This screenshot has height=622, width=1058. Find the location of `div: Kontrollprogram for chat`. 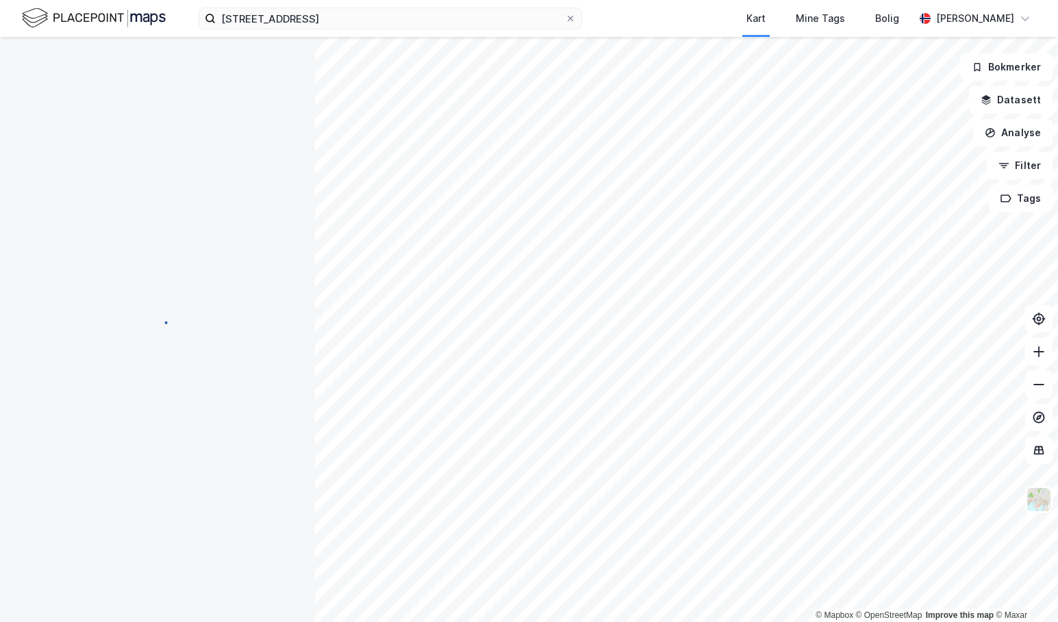

div: Kontrollprogram for chat is located at coordinates (1023, 589).